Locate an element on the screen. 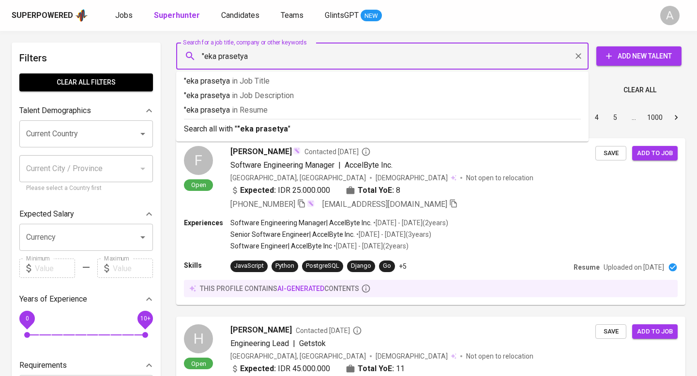  div: Superpowered is located at coordinates (42, 15).